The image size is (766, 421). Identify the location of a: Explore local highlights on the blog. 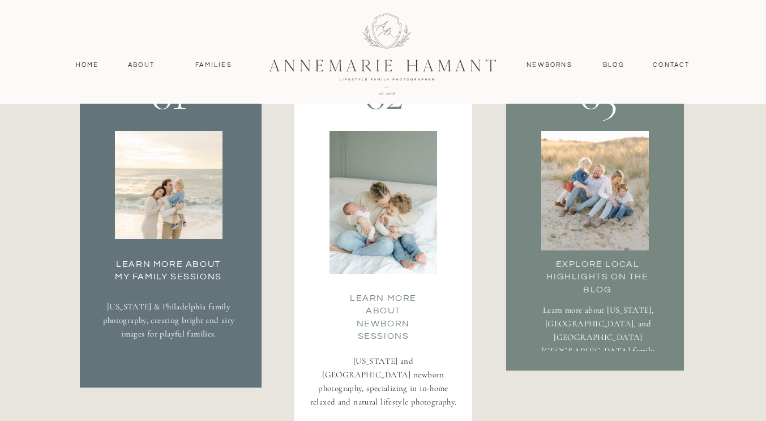
(598, 269).